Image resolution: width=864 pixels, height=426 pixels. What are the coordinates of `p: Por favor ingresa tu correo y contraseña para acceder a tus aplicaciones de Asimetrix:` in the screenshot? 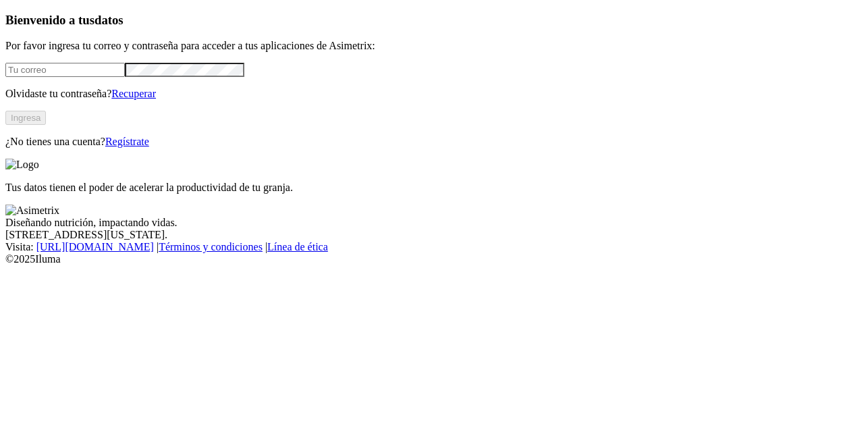 It's located at (432, 46).